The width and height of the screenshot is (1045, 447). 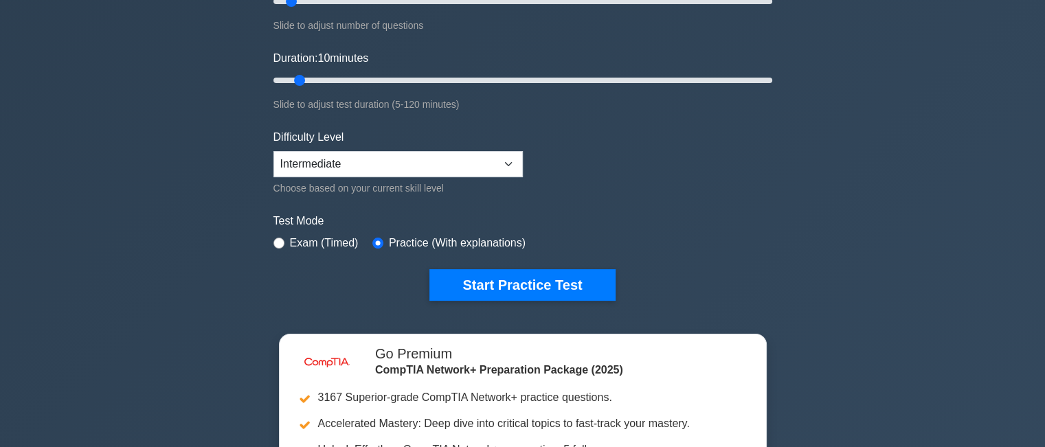 I want to click on label: Difficulty Level, so click(x=309, y=137).